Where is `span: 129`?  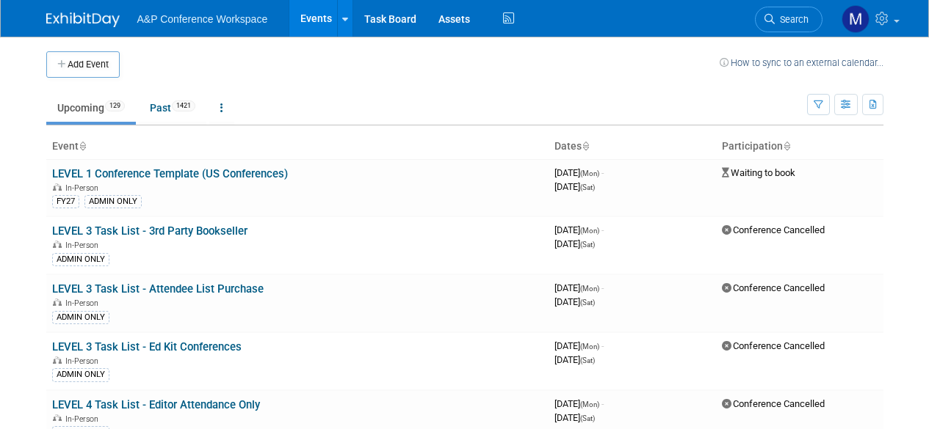 span: 129 is located at coordinates (115, 106).